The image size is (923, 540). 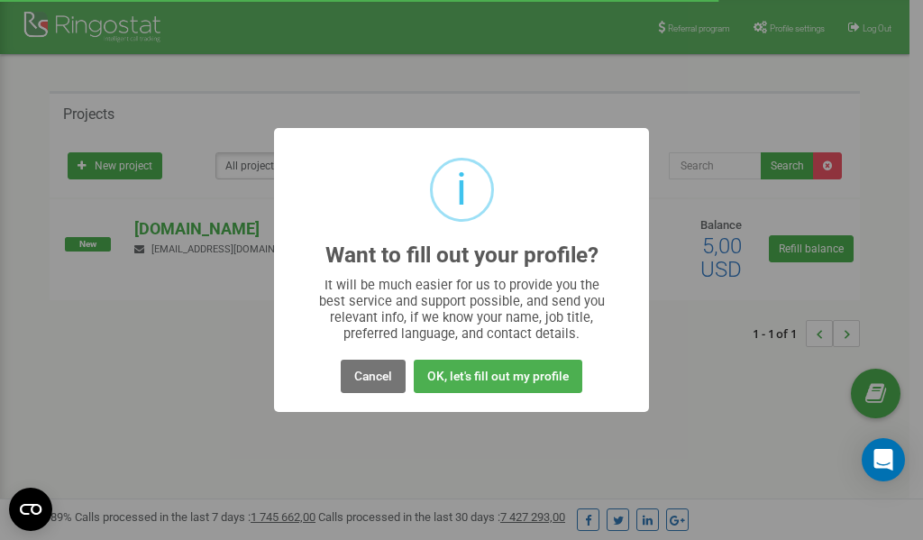 What do you see at coordinates (462, 189) in the screenshot?
I see `div: i` at bounding box center [462, 189].